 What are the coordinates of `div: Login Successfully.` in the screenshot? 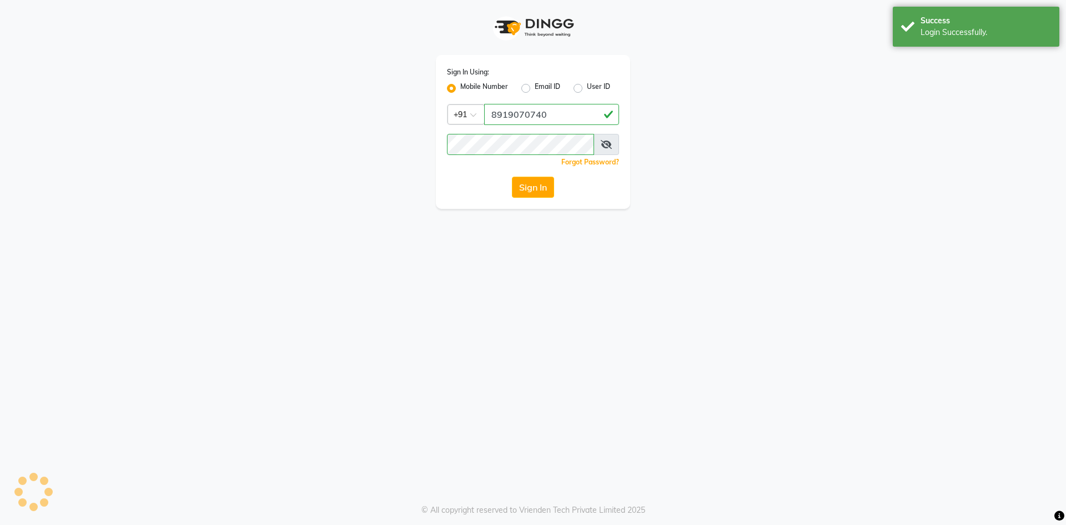 It's located at (986, 32).